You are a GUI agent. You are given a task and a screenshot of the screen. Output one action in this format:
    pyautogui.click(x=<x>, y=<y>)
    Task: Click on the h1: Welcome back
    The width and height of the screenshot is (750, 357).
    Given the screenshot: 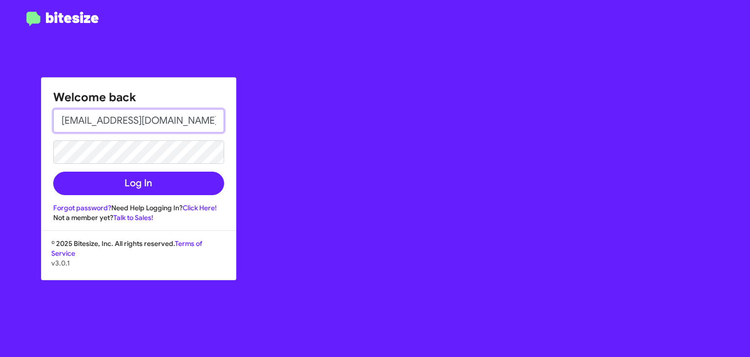 What is the action you would take?
    pyautogui.click(x=139, y=97)
    